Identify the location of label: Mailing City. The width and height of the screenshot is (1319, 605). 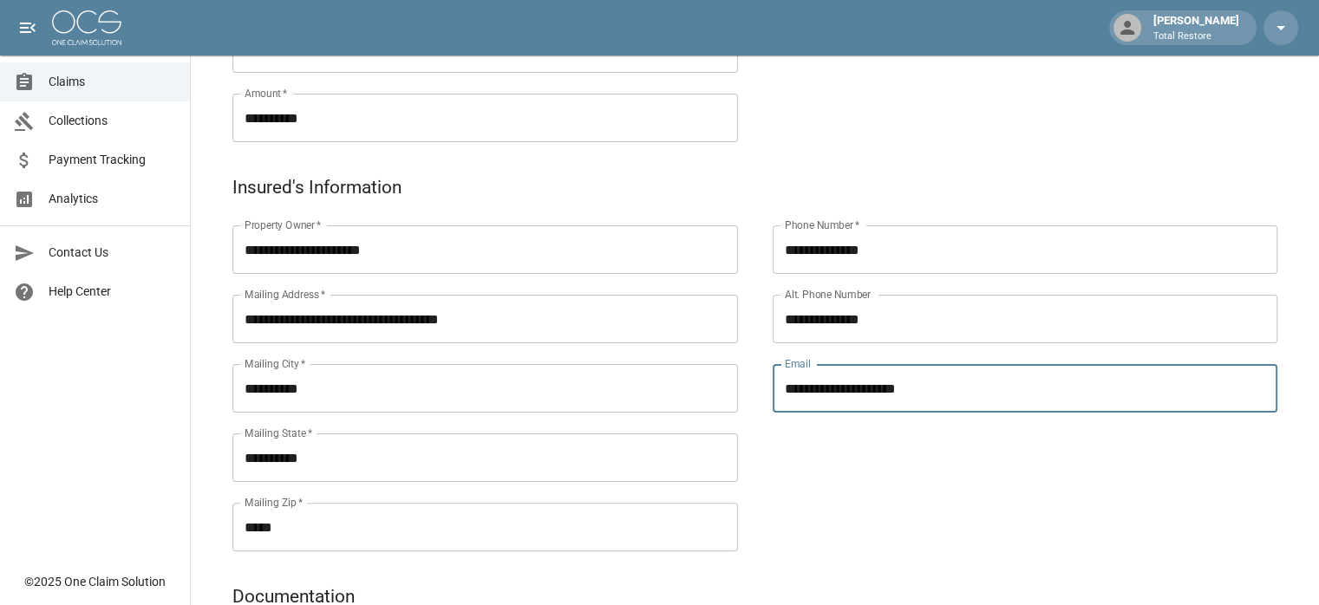
(275, 363).